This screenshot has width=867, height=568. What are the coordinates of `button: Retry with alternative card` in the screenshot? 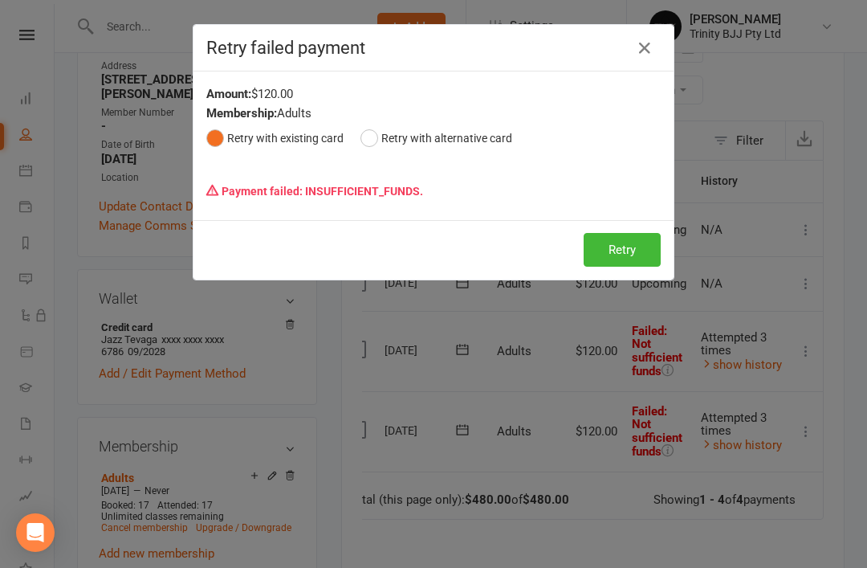 It's located at (436, 138).